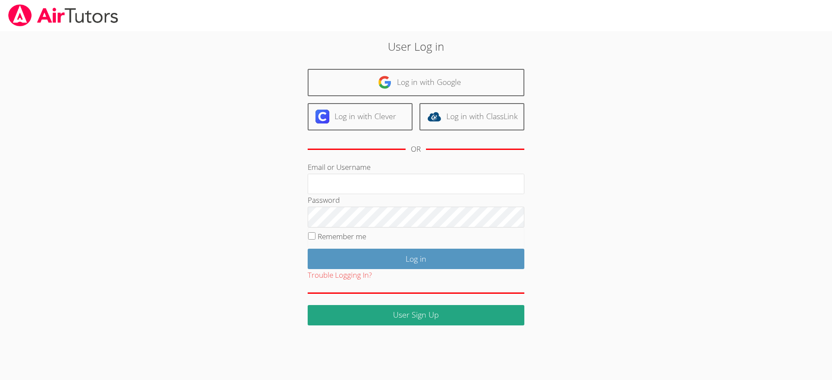 The height and width of the screenshot is (380, 832). What do you see at coordinates (339, 167) in the screenshot?
I see `label: Email or Username` at bounding box center [339, 167].